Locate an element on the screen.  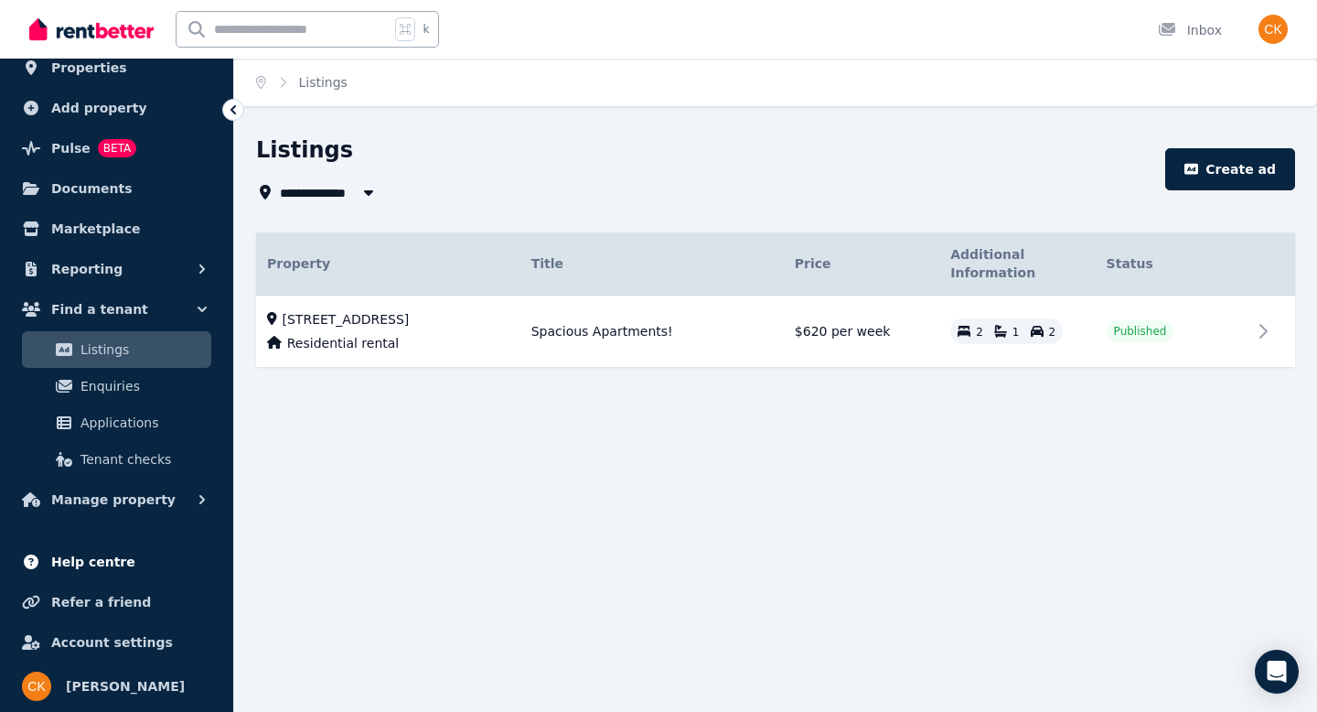
span: Account settings is located at coordinates (112, 642).